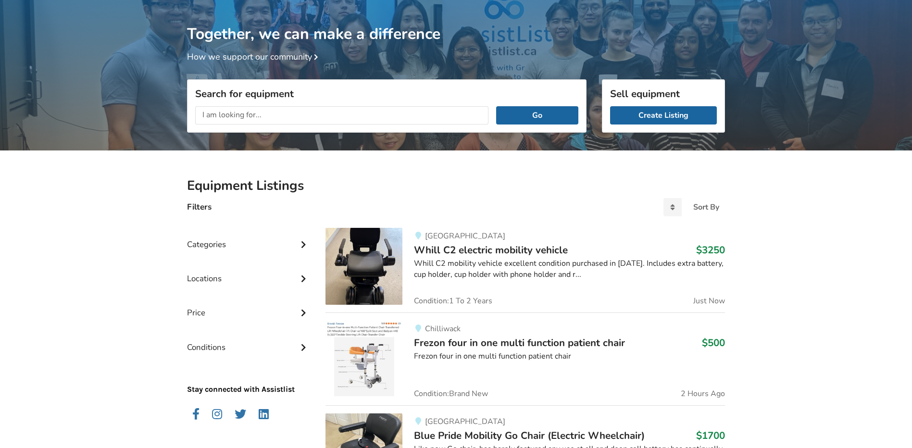  What do you see at coordinates (249, 305) in the screenshot?
I see `div: Price` at bounding box center [249, 305].